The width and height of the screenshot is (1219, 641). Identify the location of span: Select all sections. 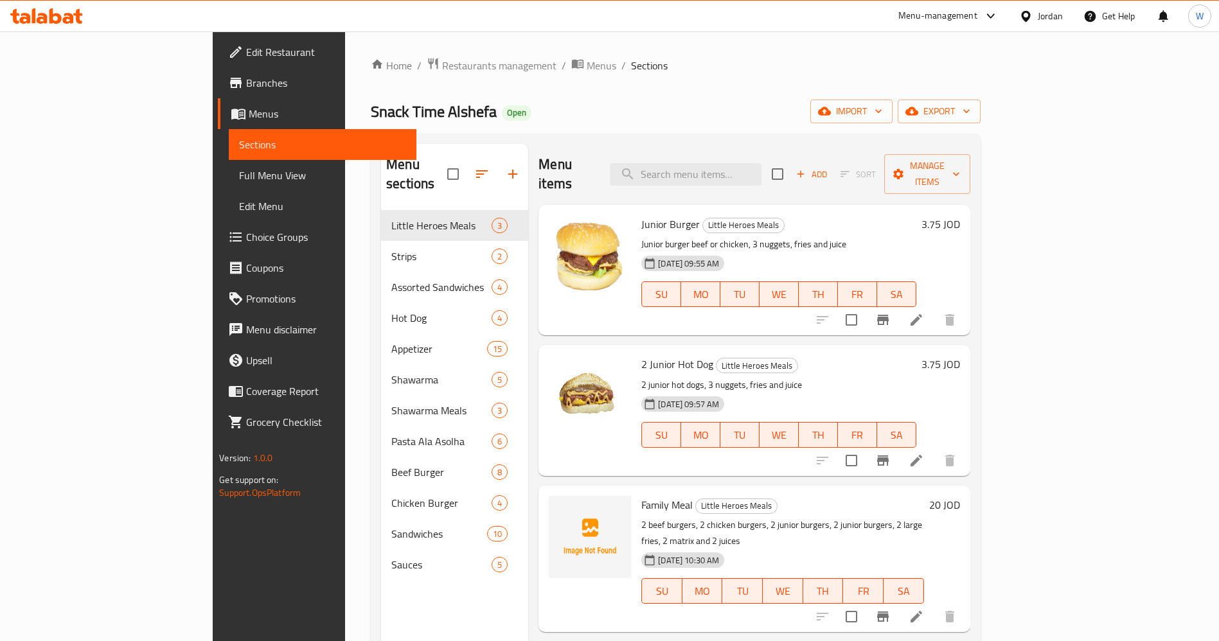
(453, 174).